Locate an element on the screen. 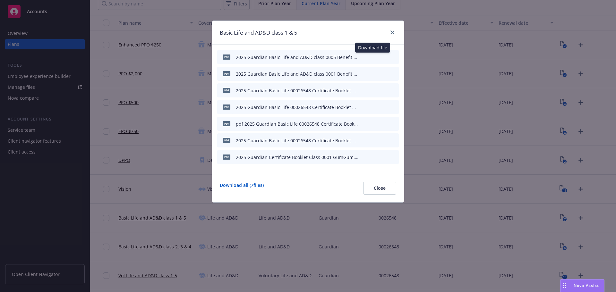 The width and height of the screenshot is (616, 292). div: 2025 Guardian Basic Life and AD&D class 0005 Benefit Summary.pdf is located at coordinates (297, 57).